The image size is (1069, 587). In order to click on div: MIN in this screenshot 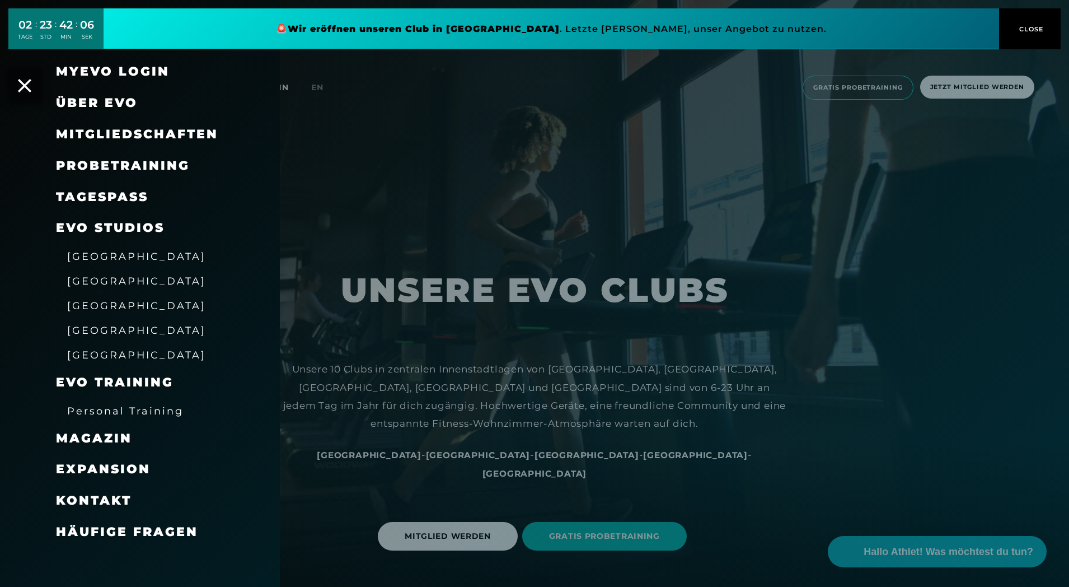, I will do `click(66, 37)`.